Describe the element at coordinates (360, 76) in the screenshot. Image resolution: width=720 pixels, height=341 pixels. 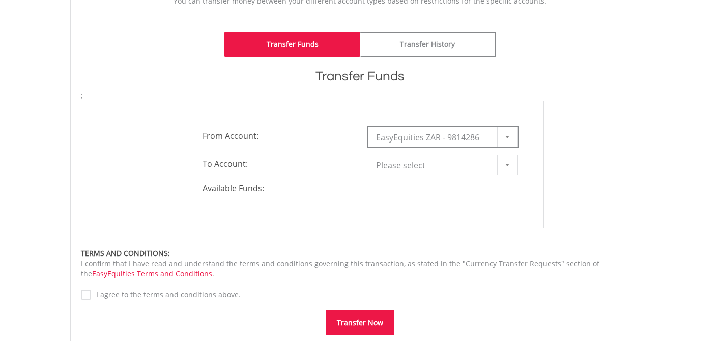
I see `h1: Transfer Funds` at that location.